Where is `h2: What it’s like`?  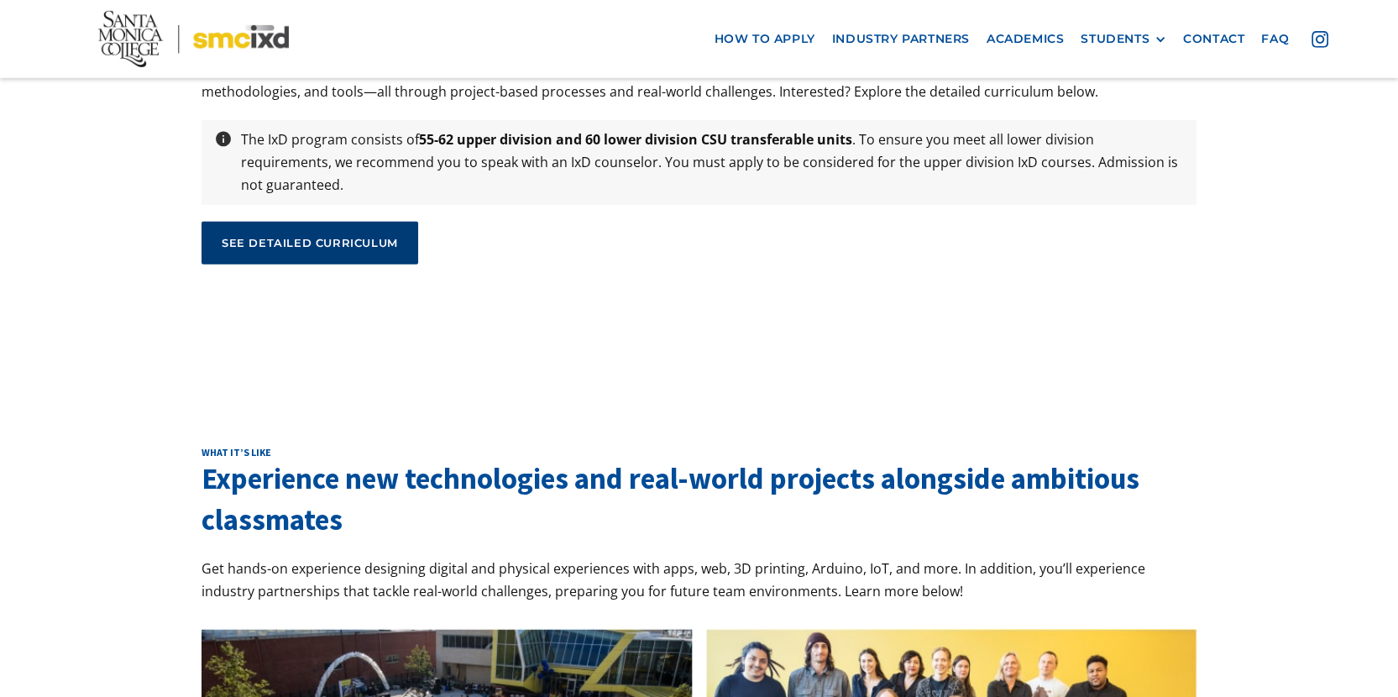 h2: What it’s like is located at coordinates (698, 452).